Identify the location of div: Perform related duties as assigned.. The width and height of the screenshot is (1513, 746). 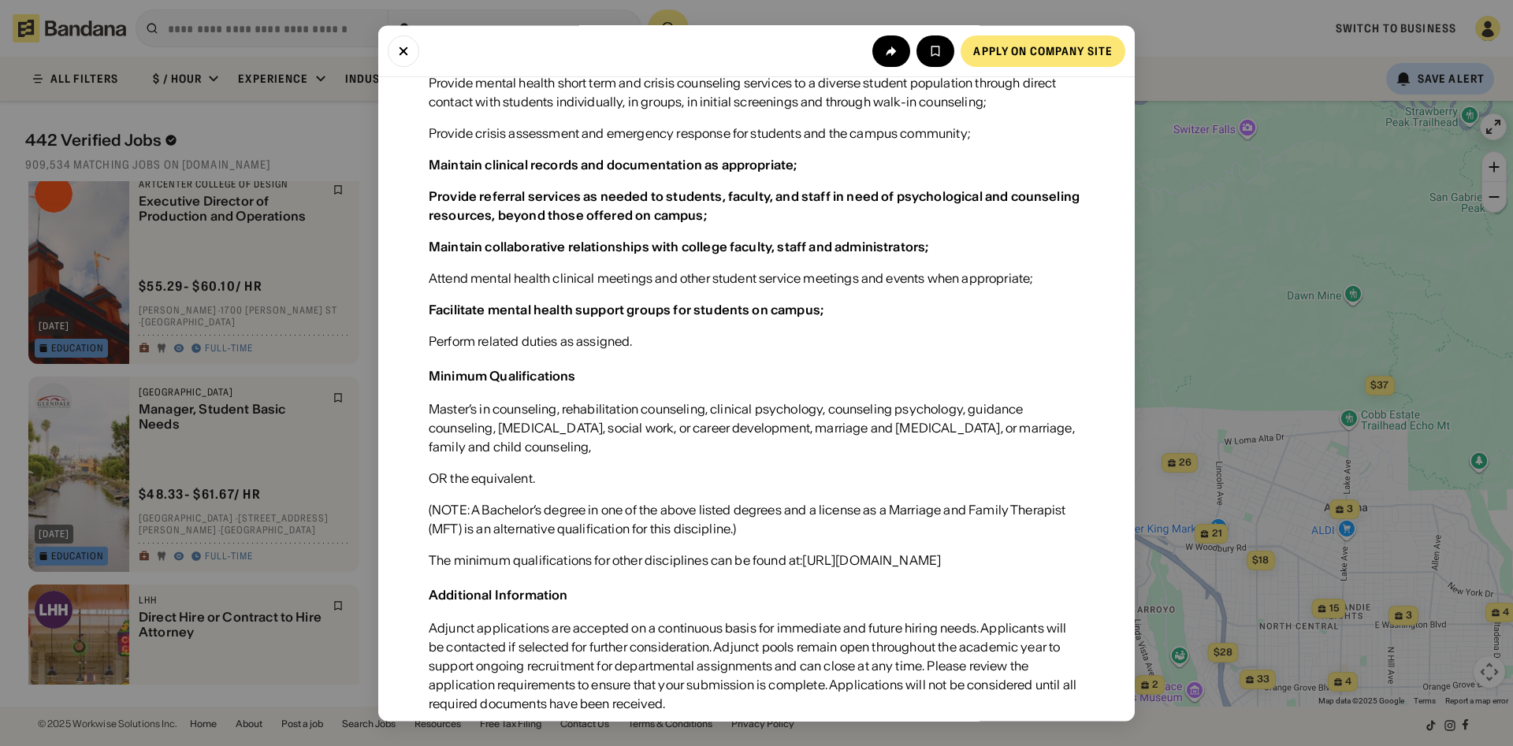
(530, 341).